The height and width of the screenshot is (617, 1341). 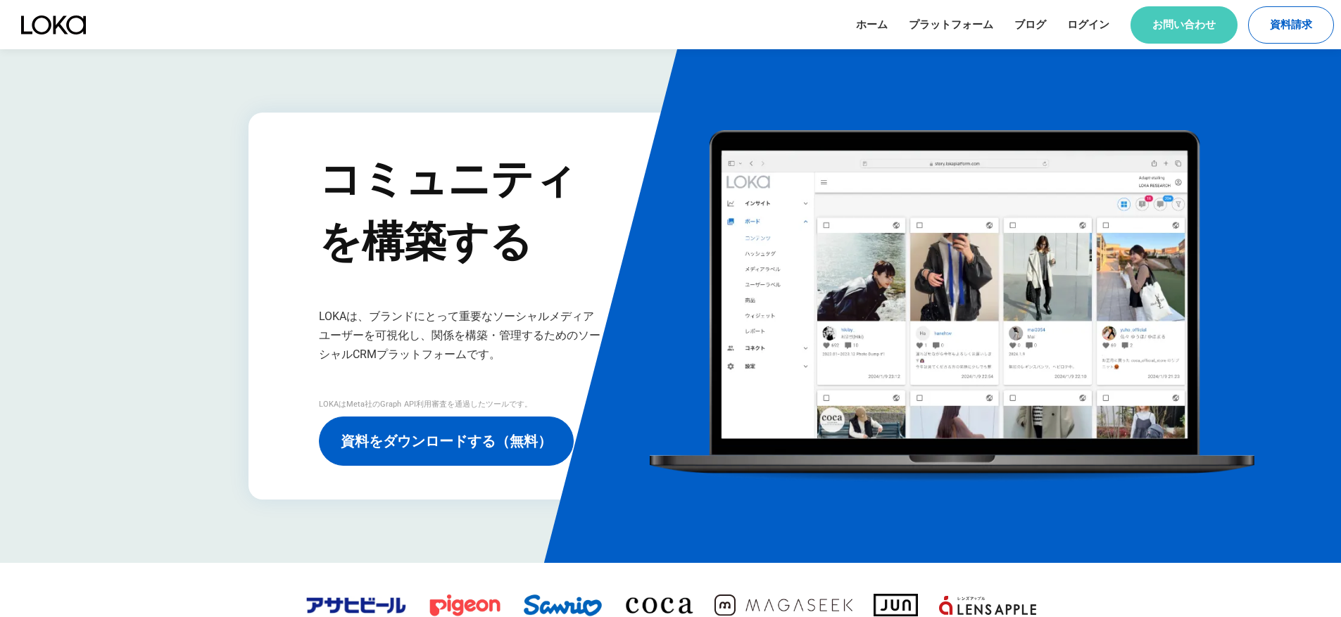 What do you see at coordinates (1184, 25) in the screenshot?
I see `a: お問い合わせ` at bounding box center [1184, 25].